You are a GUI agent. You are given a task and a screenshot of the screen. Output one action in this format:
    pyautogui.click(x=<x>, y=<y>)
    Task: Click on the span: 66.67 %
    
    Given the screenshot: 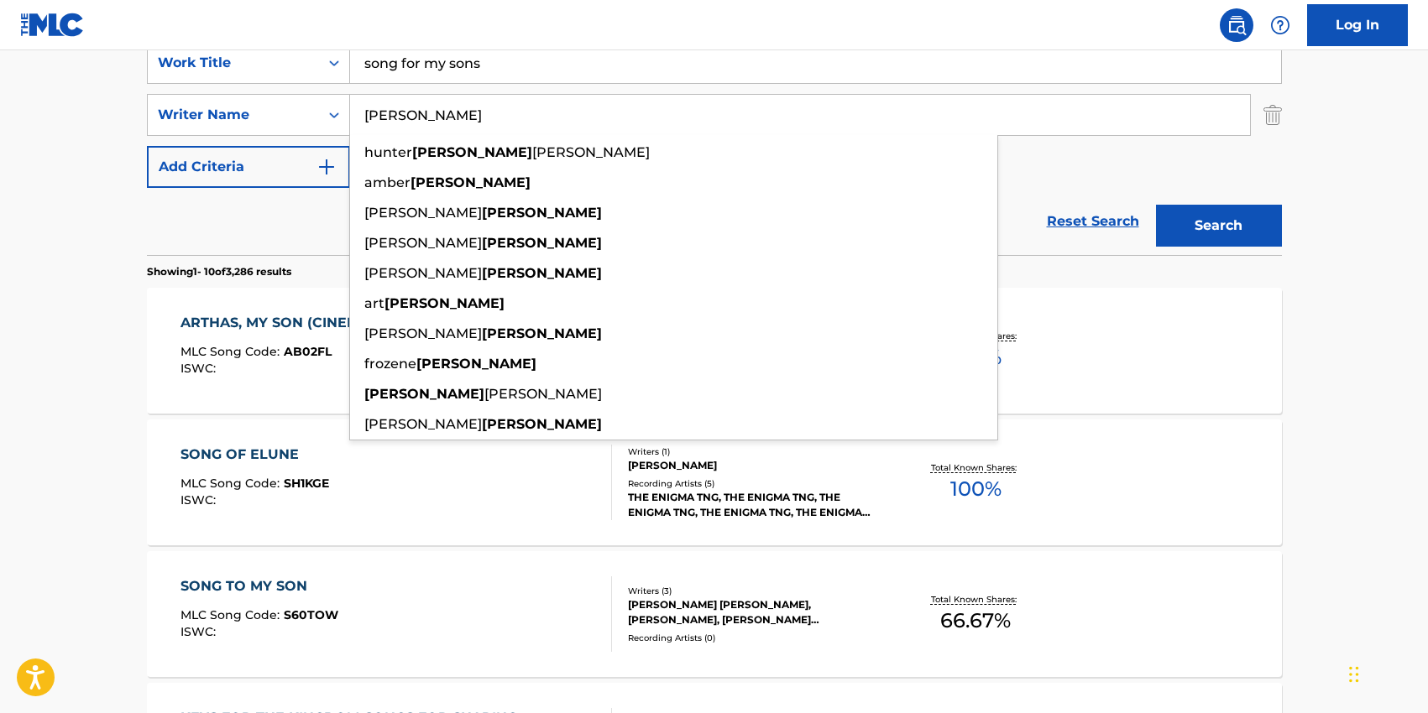 What is the action you would take?
    pyautogui.click(x=975, y=621)
    